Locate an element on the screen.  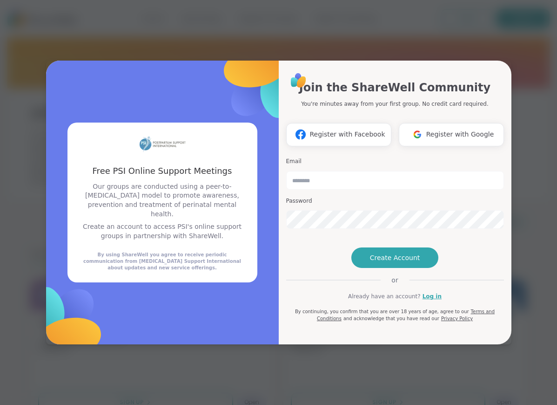
h3: Free PSI Online Support Meetings is located at coordinates (162, 170).